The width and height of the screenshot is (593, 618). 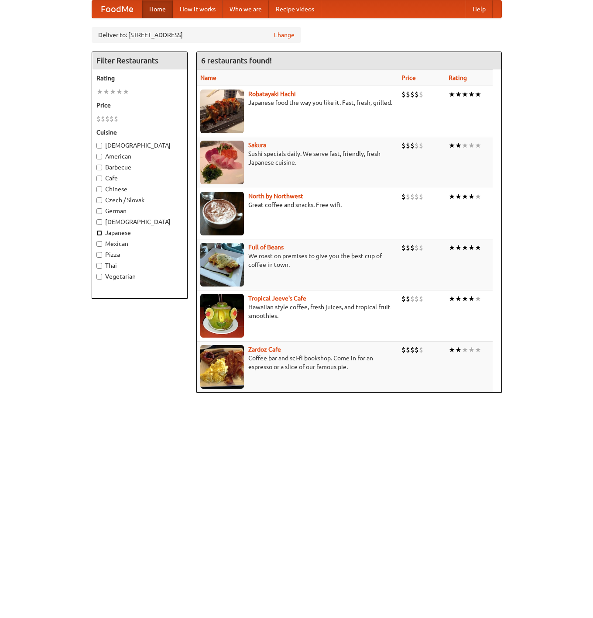 I want to click on b: North by Northwest, so click(x=276, y=196).